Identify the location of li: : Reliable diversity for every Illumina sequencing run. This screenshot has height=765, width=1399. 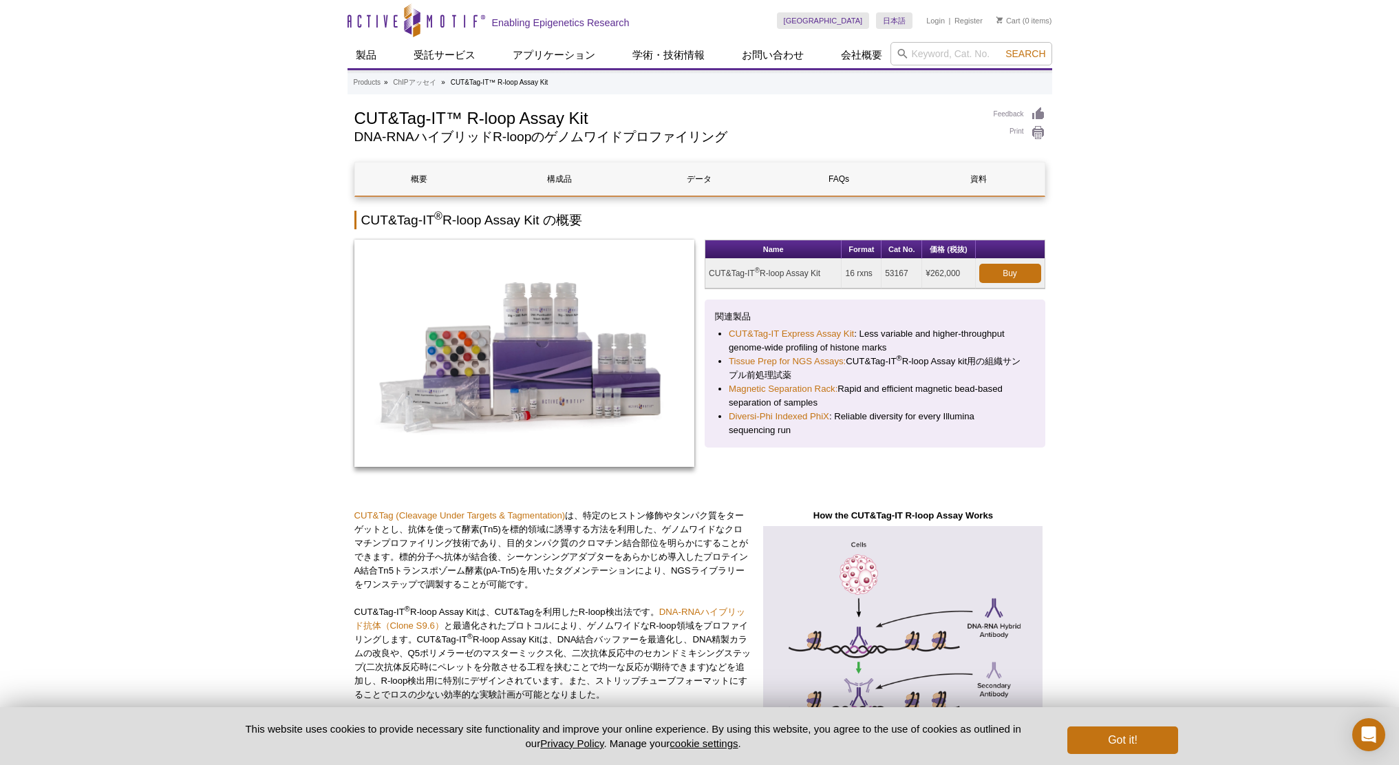
(875, 423).